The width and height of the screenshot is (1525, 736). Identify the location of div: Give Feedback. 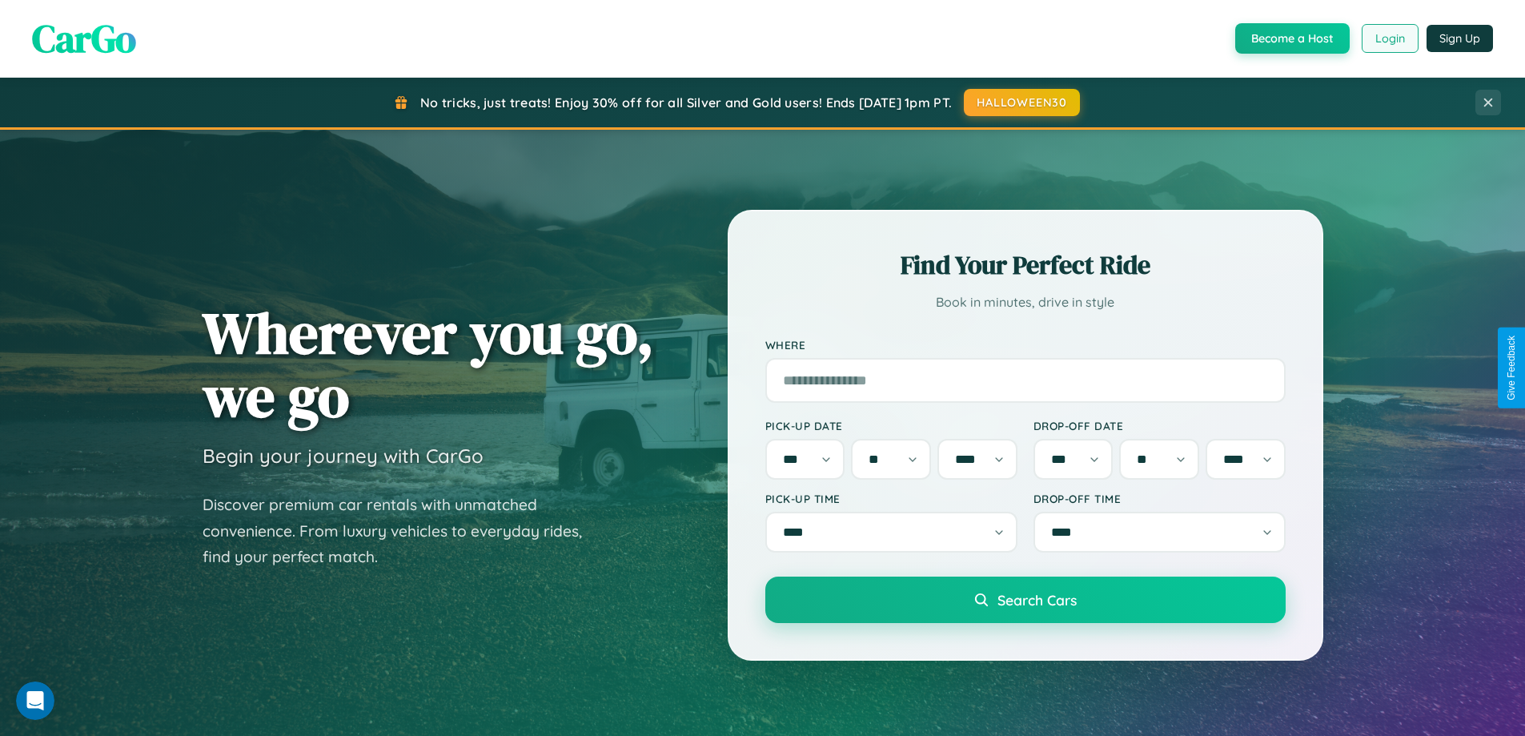
(1511, 367).